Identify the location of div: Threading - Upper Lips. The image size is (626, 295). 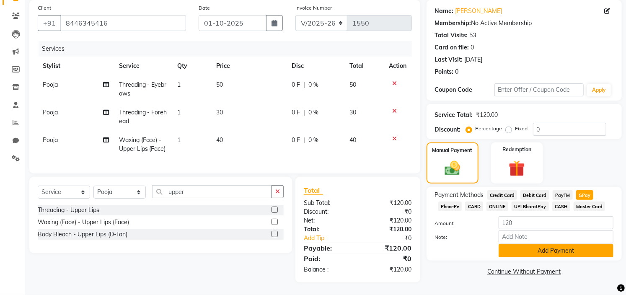
(68, 210).